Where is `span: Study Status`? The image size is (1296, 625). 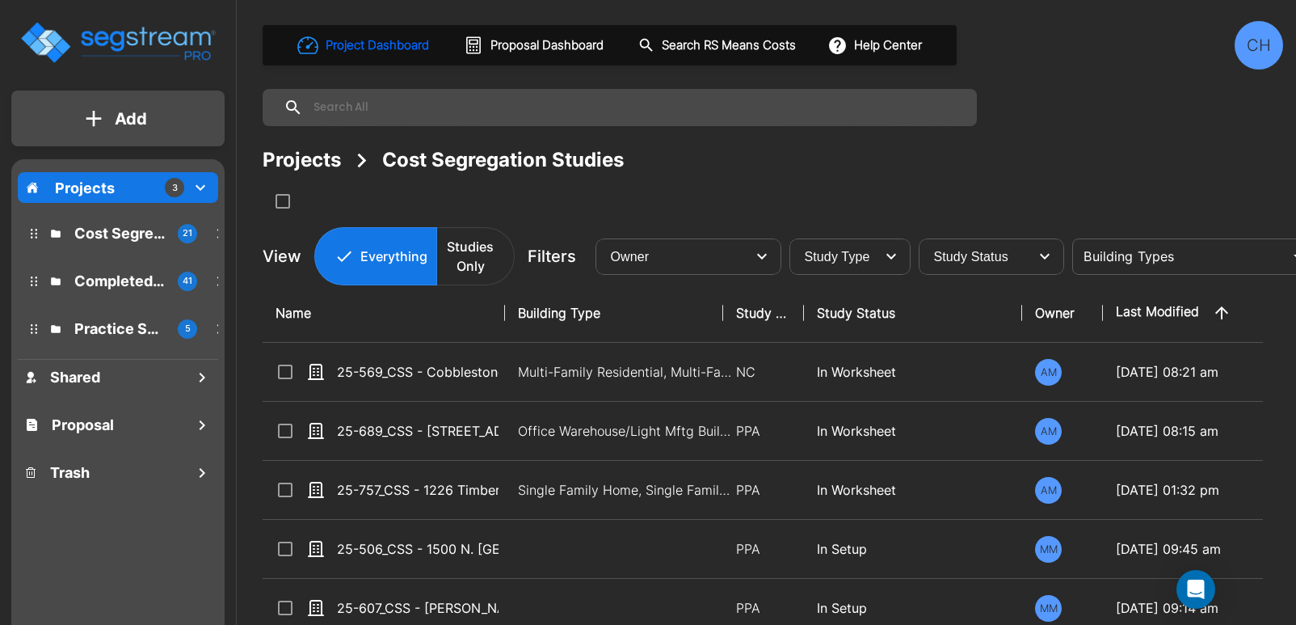
span: Study Status is located at coordinates (970, 256).